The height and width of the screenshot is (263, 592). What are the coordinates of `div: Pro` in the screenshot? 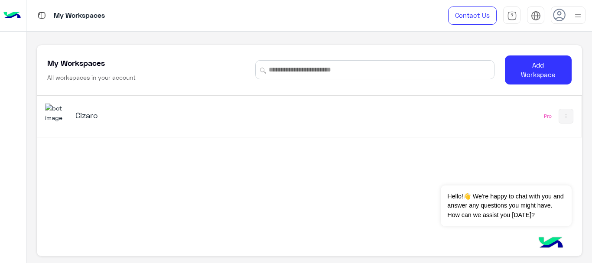 It's located at (548, 116).